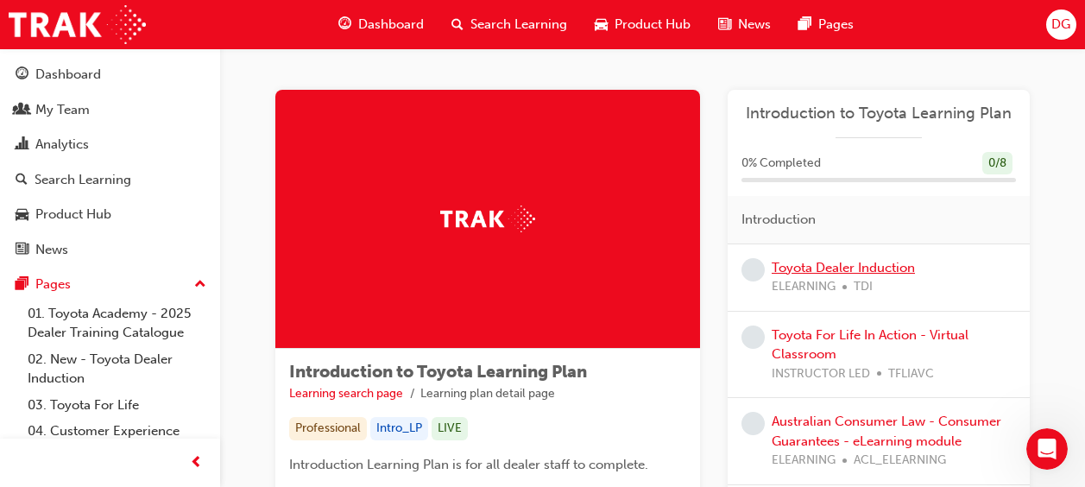  What do you see at coordinates (450, 428) in the screenshot?
I see `div: LIVE` at bounding box center [450, 428].